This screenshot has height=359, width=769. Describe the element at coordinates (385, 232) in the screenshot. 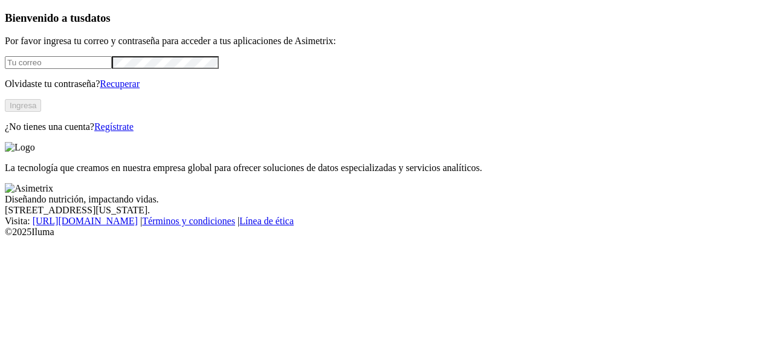

I see `div: © 2025 Iluma` at that location.